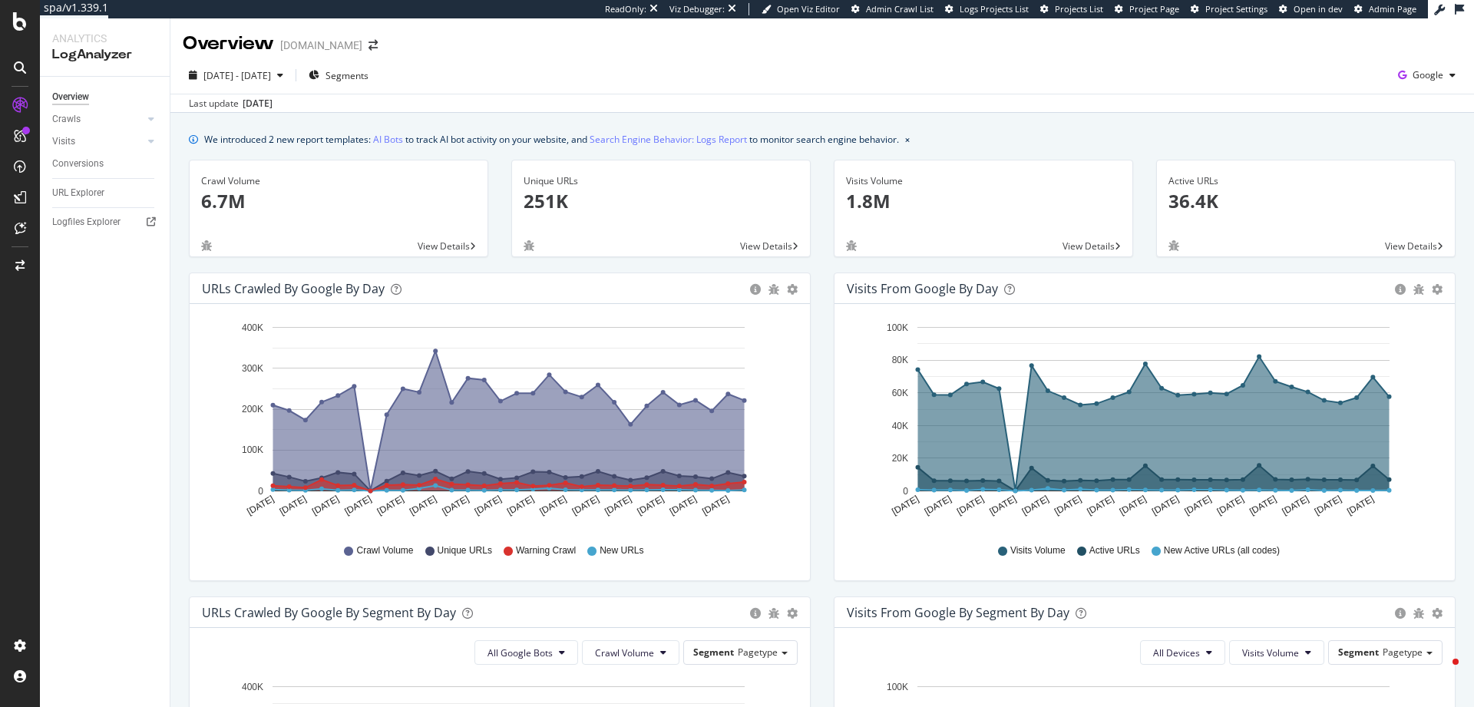 Image resolution: width=1474 pixels, height=707 pixels. What do you see at coordinates (373, 45) in the screenshot?
I see `div: arrow-right-arrow-left` at bounding box center [373, 45].